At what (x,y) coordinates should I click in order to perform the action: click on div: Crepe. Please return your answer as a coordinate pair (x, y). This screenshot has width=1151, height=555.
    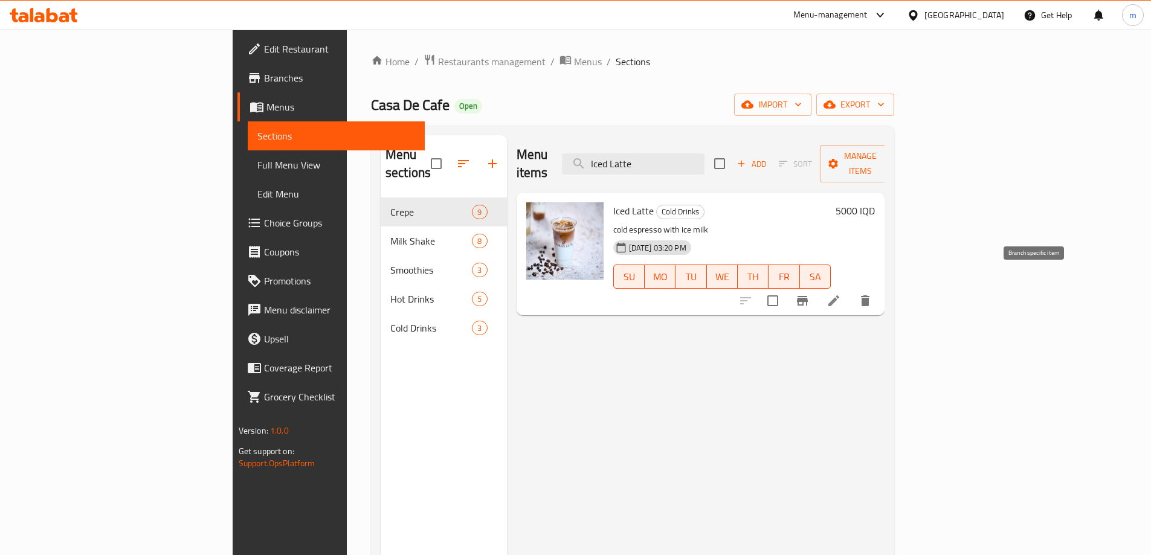
    Looking at the image, I should click on (431, 212).